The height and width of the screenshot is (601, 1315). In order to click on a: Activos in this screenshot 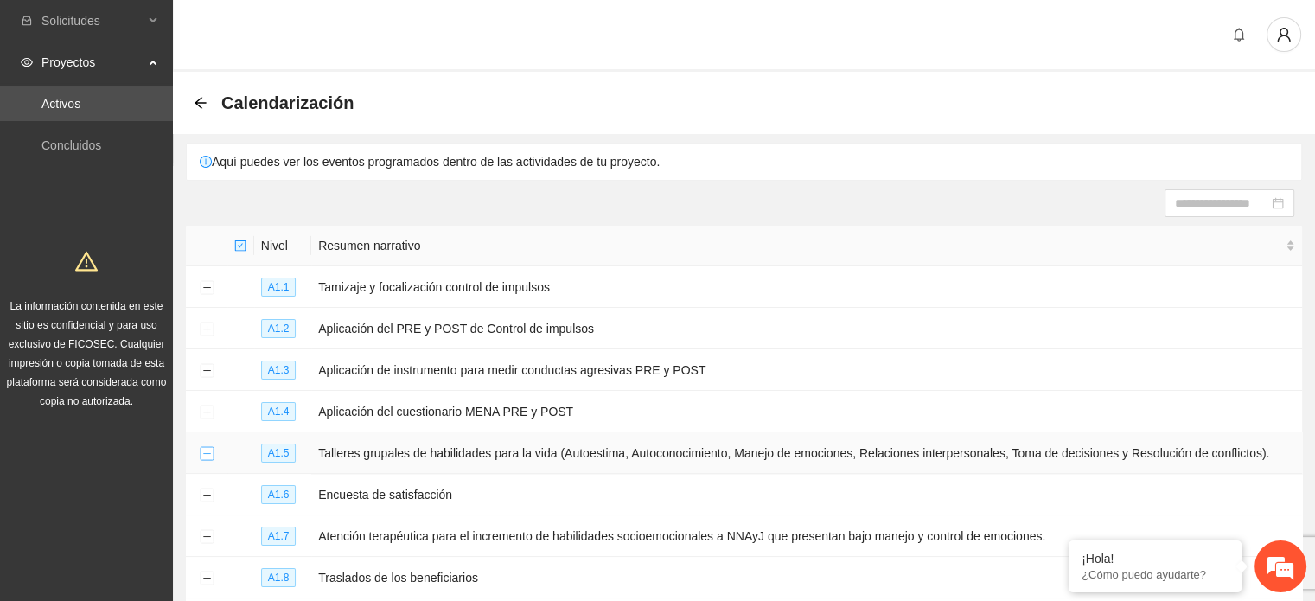, I will do `click(61, 104)`.